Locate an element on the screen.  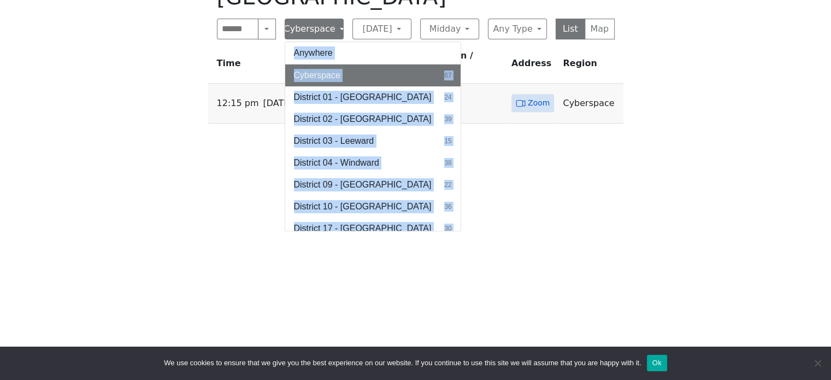
th: Region is located at coordinates (591, 66).